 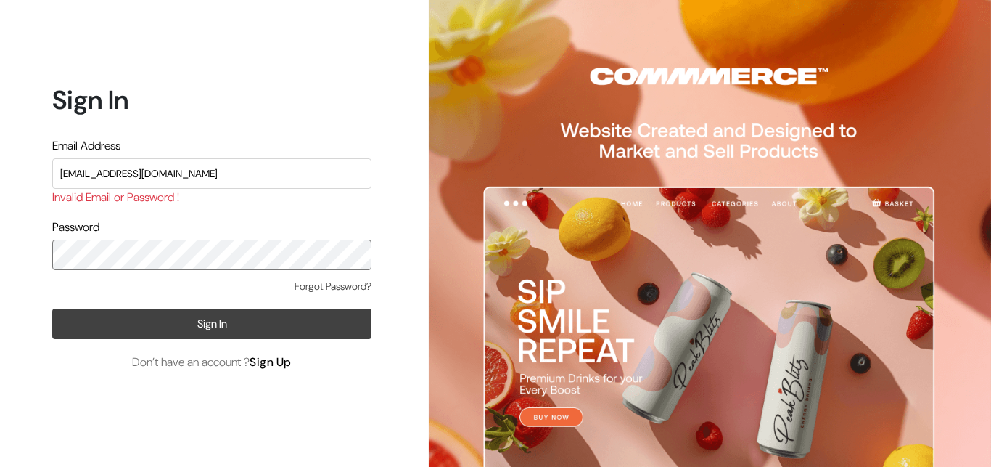 I want to click on button: Sign In, so click(x=212, y=324).